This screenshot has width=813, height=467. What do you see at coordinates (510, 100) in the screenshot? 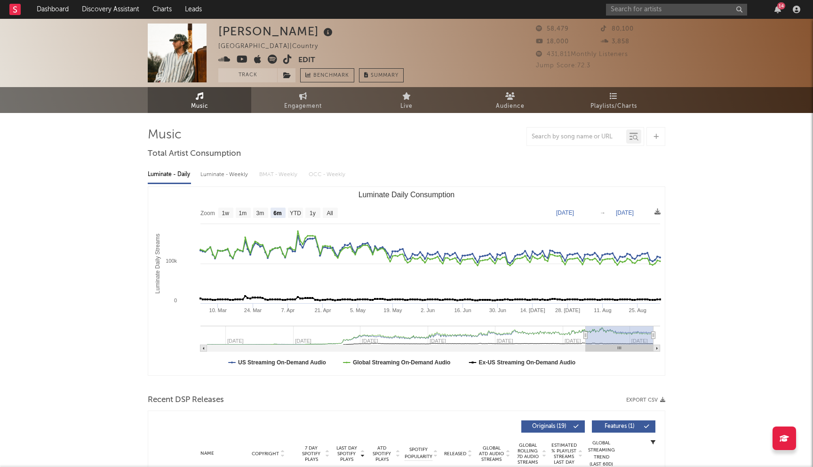
I see `a: Audience` at bounding box center [510, 100].